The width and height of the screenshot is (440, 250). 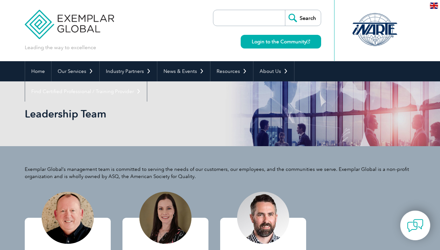 I want to click on img: en, so click(x=434, y=6).